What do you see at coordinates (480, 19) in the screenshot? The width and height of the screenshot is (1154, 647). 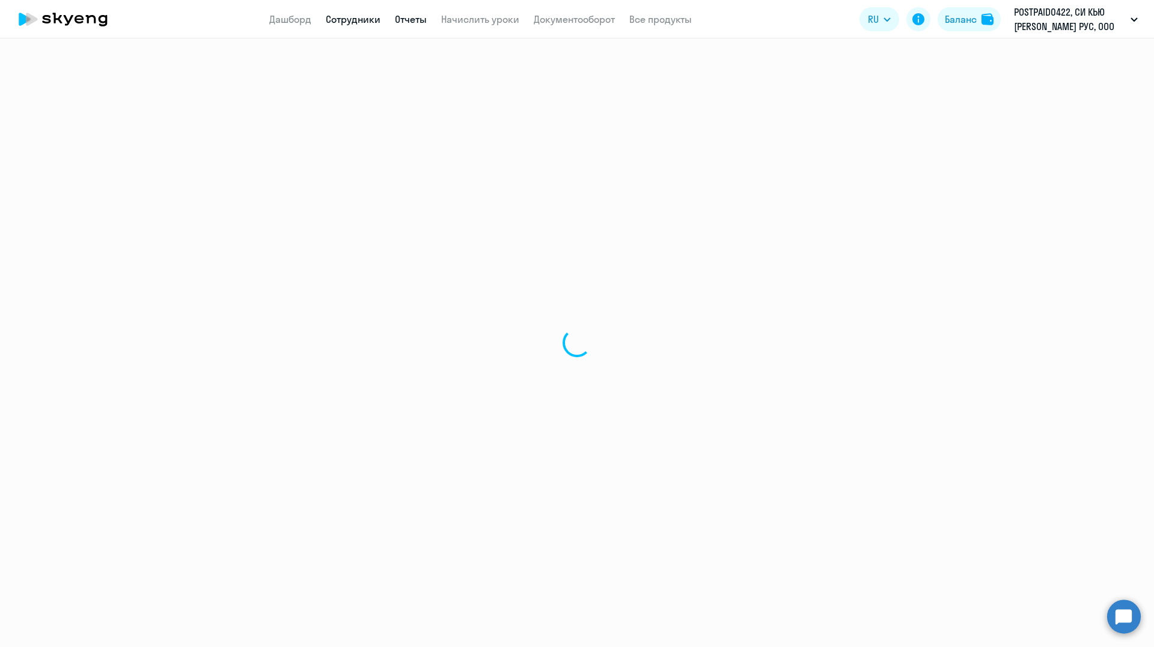 I see `a: Начислить уроки` at bounding box center [480, 19].